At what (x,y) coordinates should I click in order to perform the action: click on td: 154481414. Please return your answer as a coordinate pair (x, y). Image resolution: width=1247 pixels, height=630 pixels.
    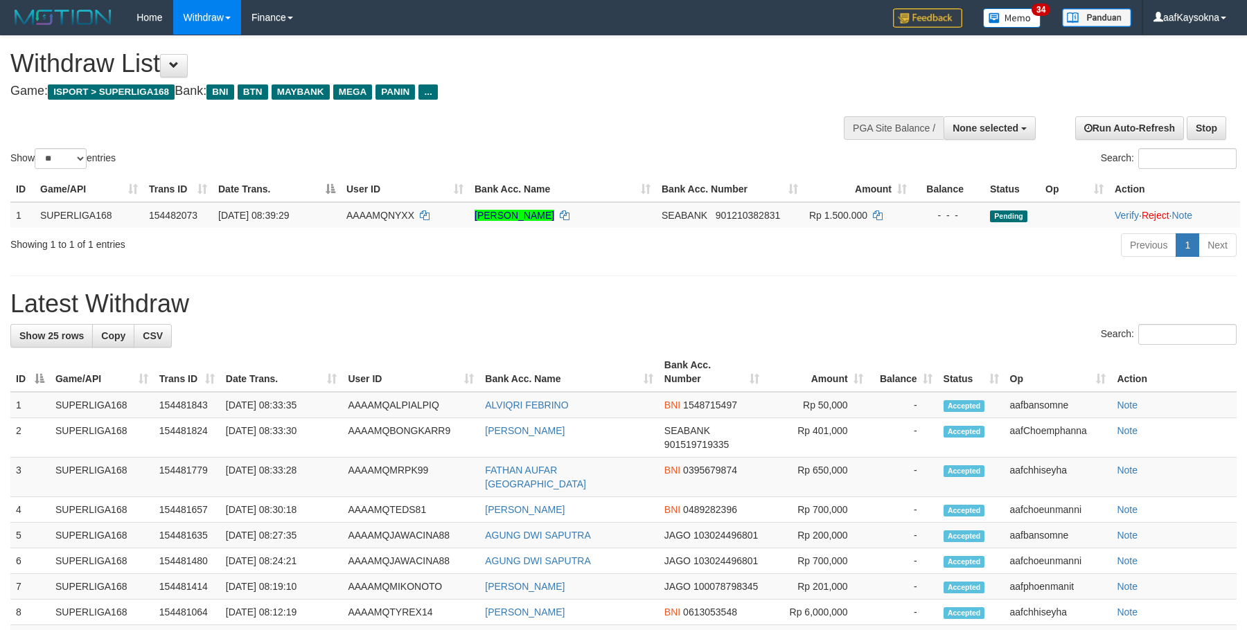
    Looking at the image, I should click on (187, 587).